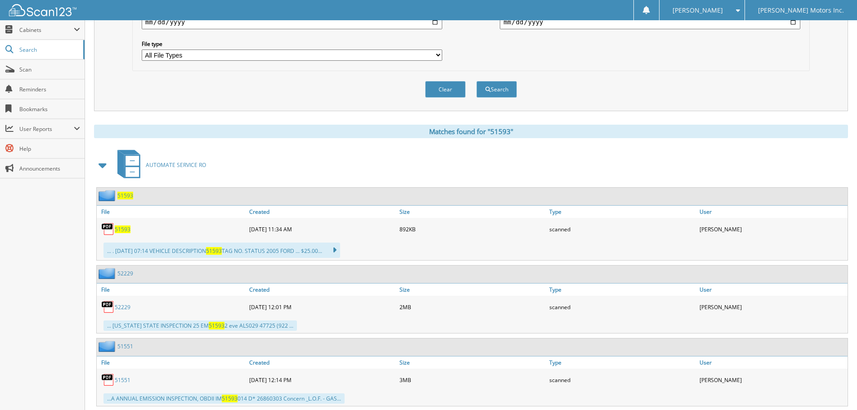 This screenshot has height=410, width=857. What do you see at coordinates (159, 165) in the screenshot?
I see `a: AUTOMATE SERVICE RO` at bounding box center [159, 165].